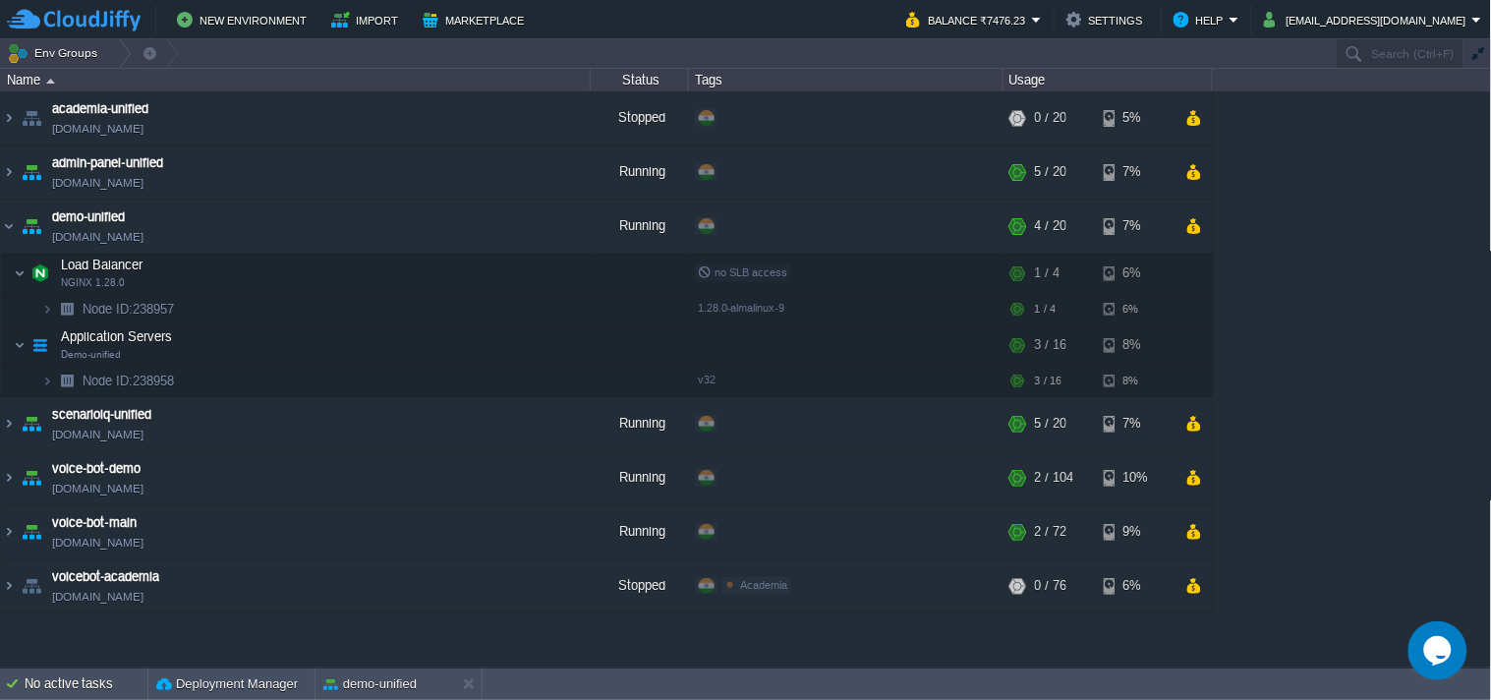 The image size is (1491, 700). I want to click on a: voicebot-academia, so click(105, 577).